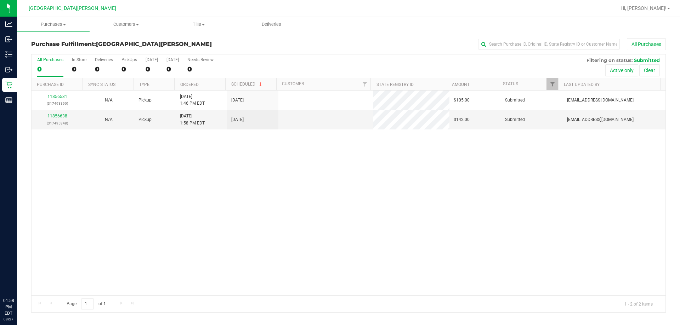  I want to click on a: Customer, so click(293, 84).